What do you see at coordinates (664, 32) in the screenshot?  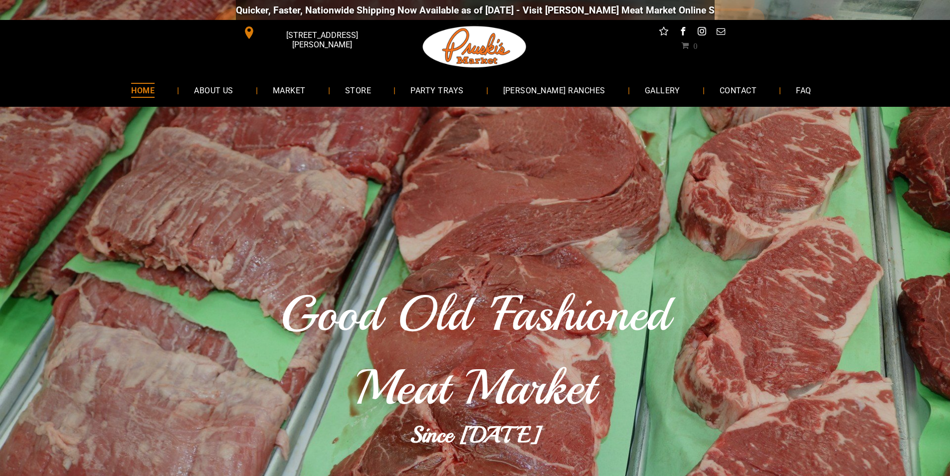 I see `a: Social network` at bounding box center [664, 32].